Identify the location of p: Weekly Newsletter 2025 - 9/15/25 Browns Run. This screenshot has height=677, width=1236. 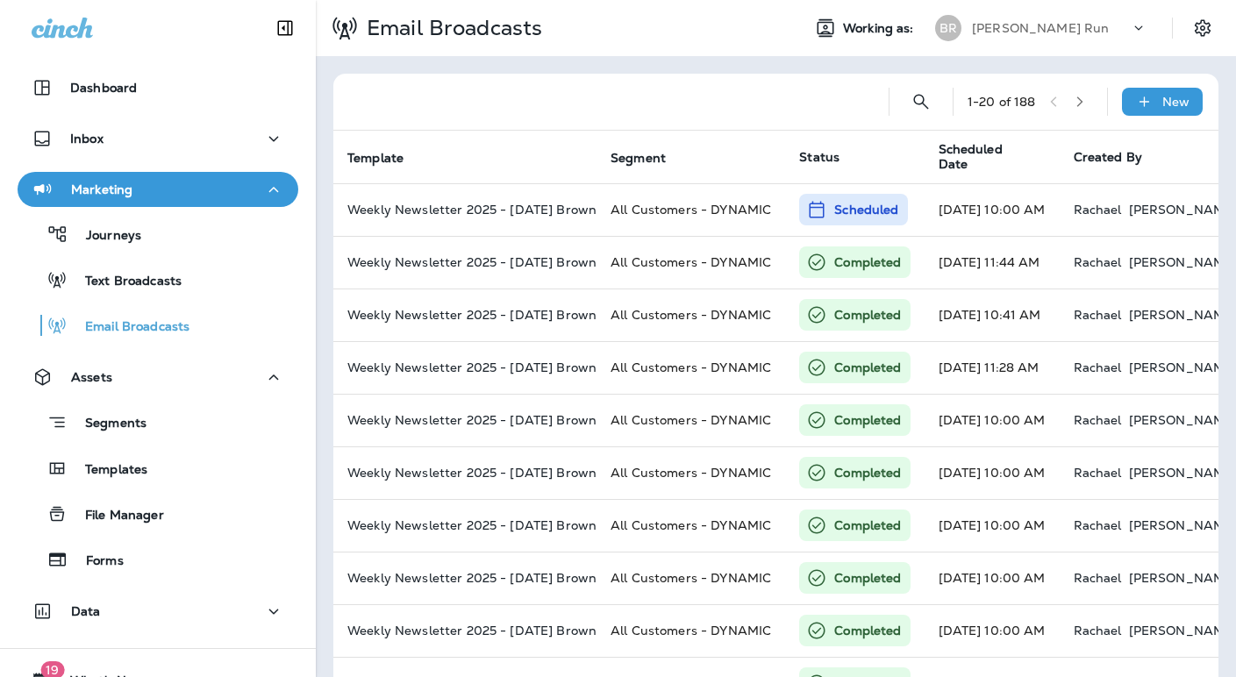
(465, 315).